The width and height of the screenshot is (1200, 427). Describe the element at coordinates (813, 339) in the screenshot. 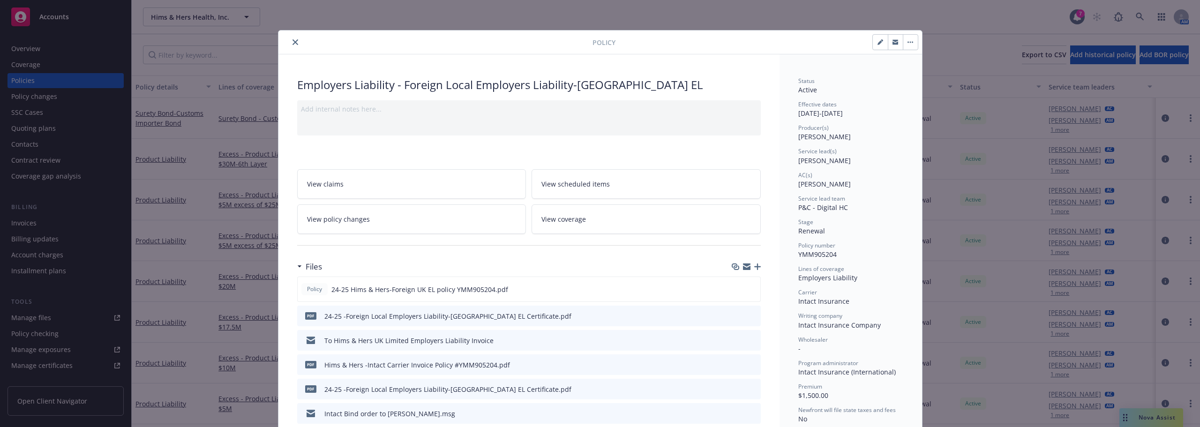

I see `span: Wholesaler` at that location.